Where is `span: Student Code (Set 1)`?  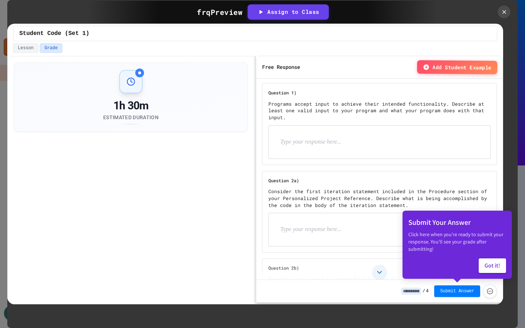
span: Student Code (Set 1) is located at coordinates (54, 34).